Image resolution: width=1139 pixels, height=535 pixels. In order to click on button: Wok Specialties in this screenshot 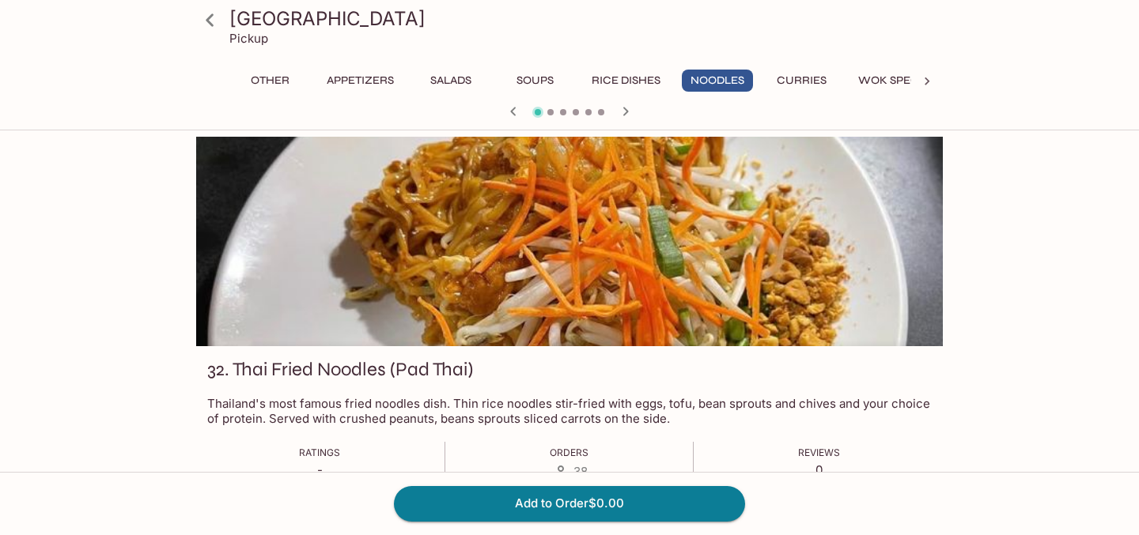, I will do `click(908, 81)`.